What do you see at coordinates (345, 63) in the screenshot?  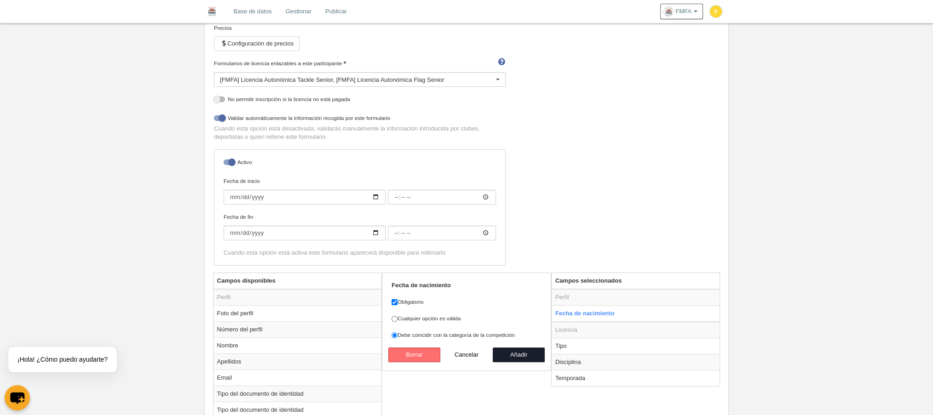 I see `i: Obligatorio` at bounding box center [345, 63].